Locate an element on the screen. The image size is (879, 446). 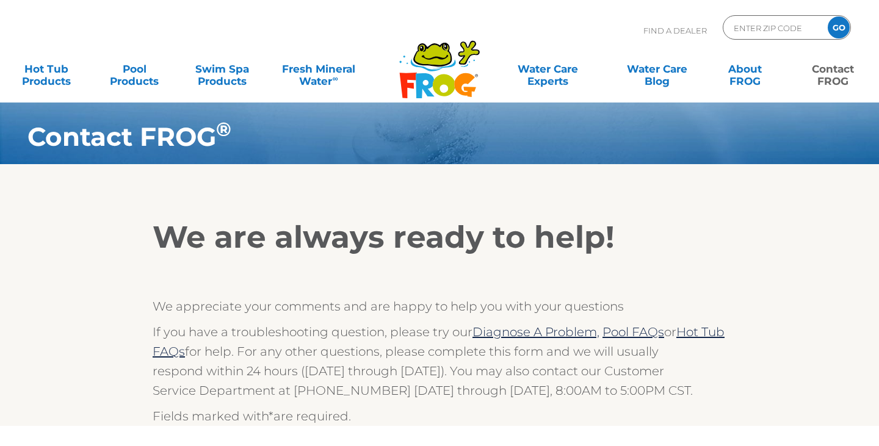
p: We appreciate your comments and are happy to help you with your questions is located at coordinates (439, 306).